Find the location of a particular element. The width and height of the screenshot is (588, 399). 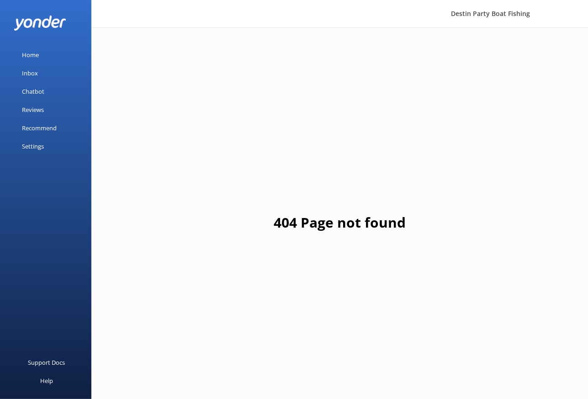

img: yonder-white-logo.png is located at coordinates (40, 23).